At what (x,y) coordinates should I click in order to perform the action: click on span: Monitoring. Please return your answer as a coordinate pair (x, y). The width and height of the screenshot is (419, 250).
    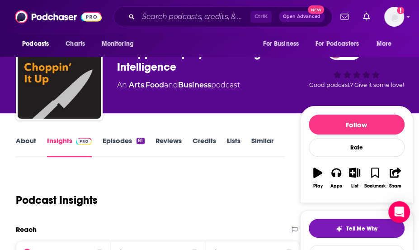
    Looking at the image, I should click on (117, 44).